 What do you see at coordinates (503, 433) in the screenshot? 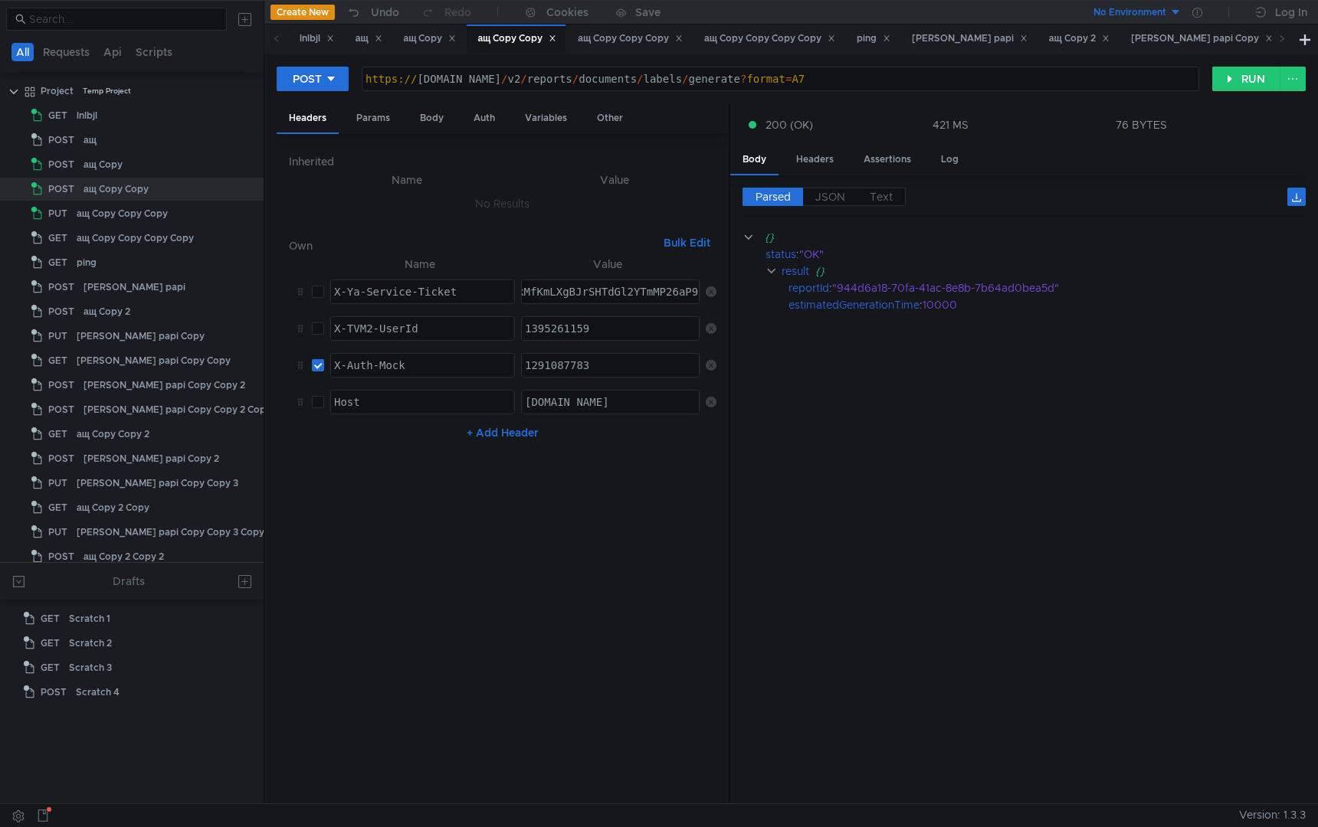
I see `button: + Add Header` at bounding box center [503, 433].